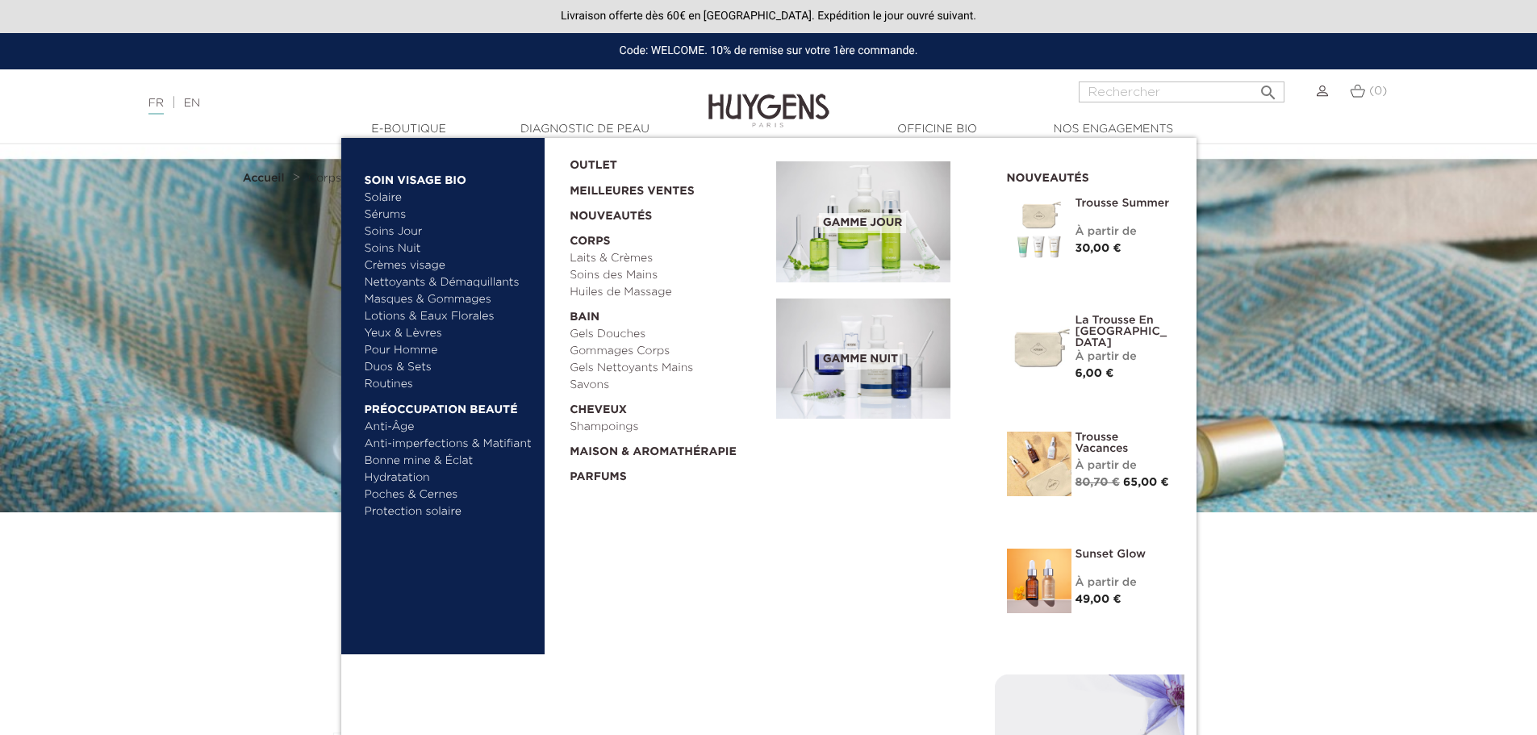 Image resolution: width=1537 pixels, height=735 pixels. I want to click on img: Huygens, so click(769, 98).